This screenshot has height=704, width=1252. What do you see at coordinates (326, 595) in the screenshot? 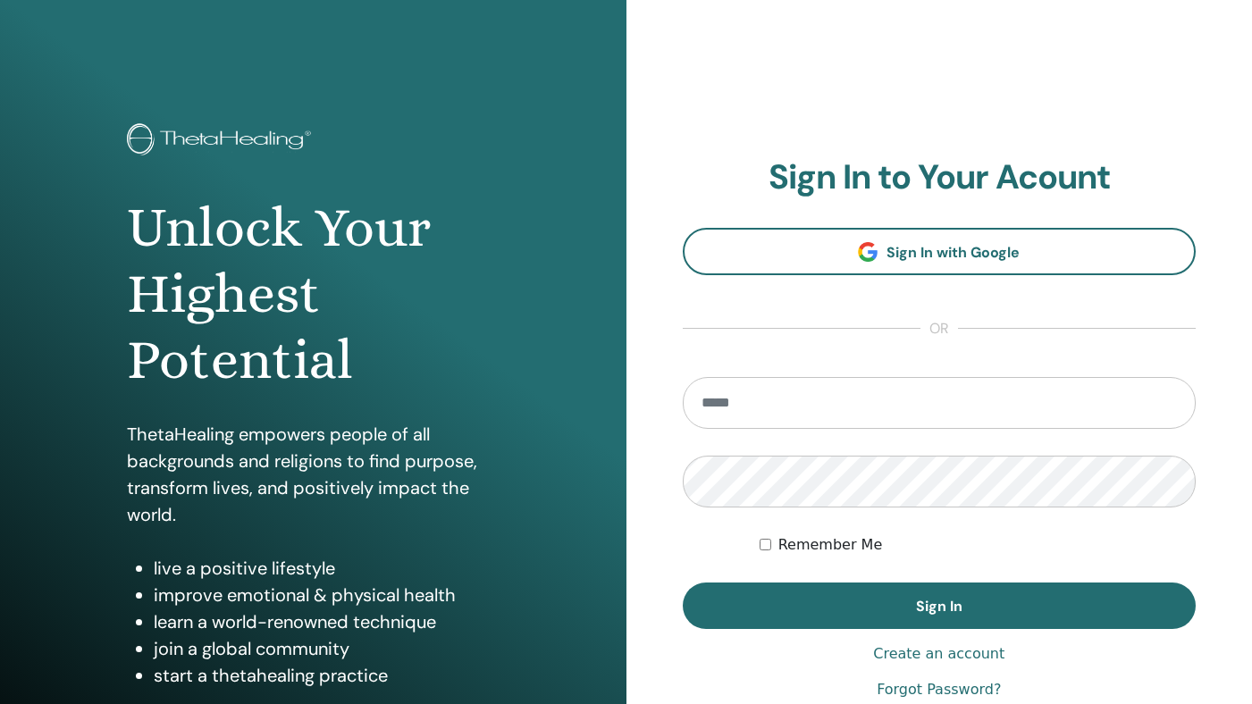
I see `li: improve emotional & physical health` at bounding box center [326, 595].